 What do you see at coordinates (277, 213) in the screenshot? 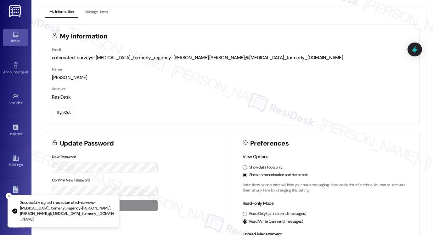
I see `label: Read Only (cannot send messages)` at bounding box center [277, 213].